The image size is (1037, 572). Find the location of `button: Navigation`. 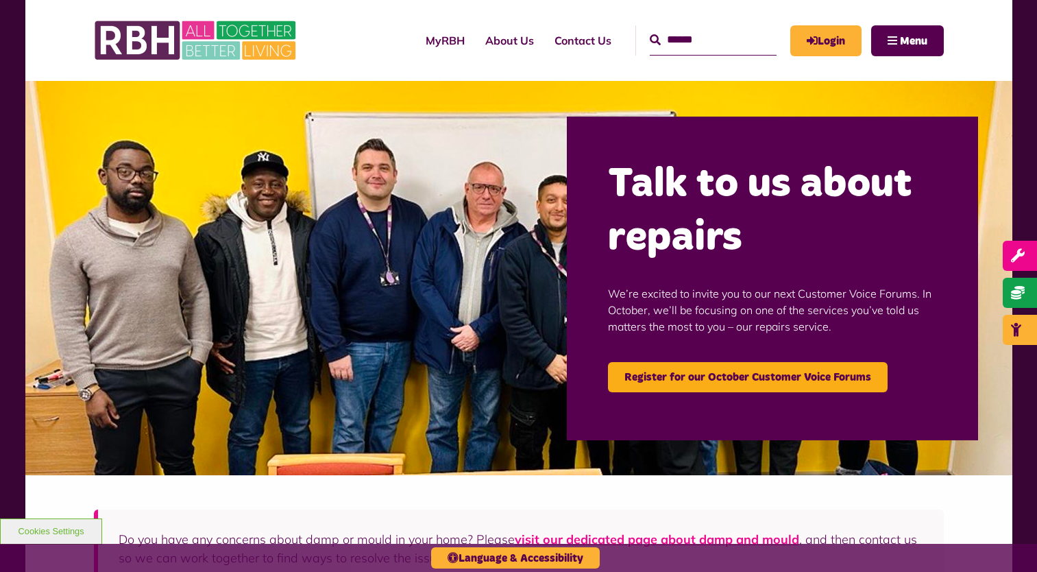

button: Navigation is located at coordinates (908, 40).